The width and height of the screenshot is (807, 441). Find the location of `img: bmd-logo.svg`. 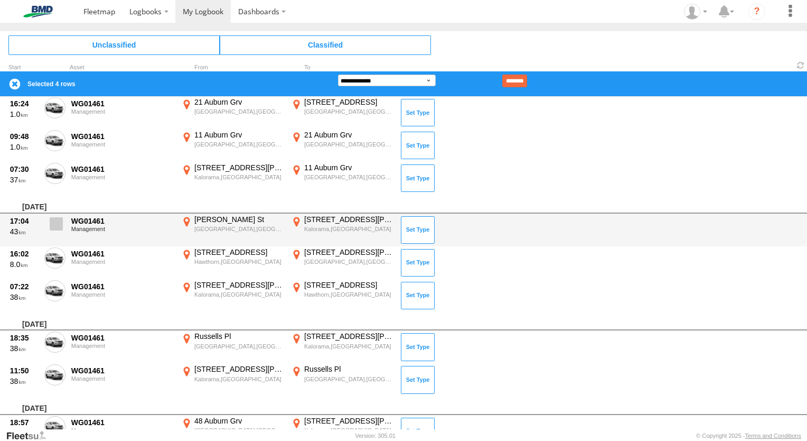

img: bmd-logo.svg is located at coordinates (38, 12).